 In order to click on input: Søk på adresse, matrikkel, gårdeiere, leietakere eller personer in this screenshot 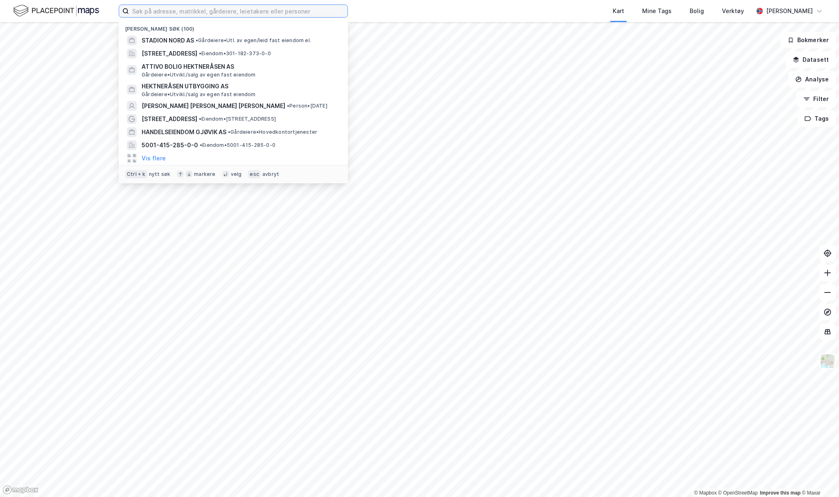, I will do `click(238, 11)`.